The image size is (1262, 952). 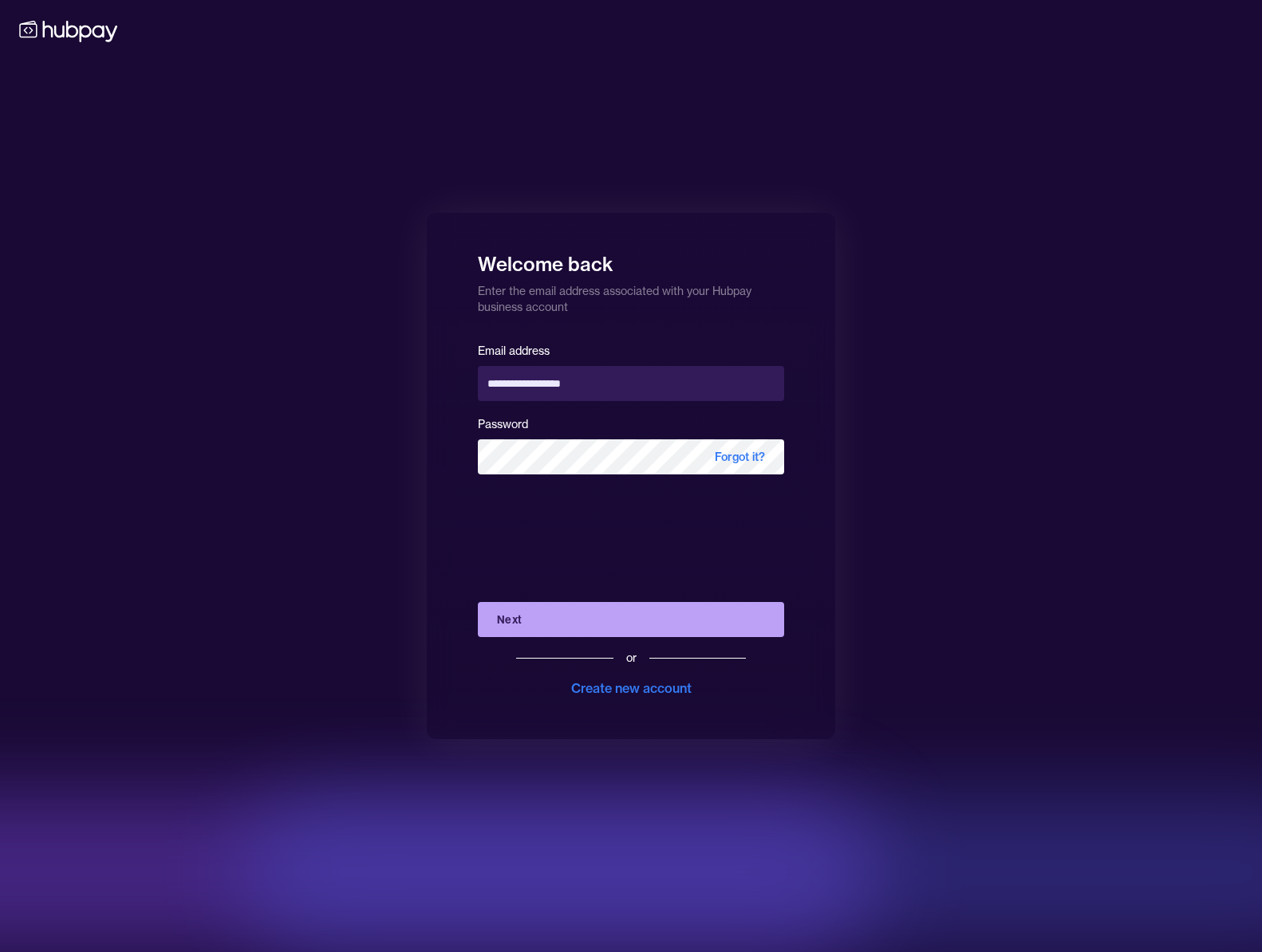 What do you see at coordinates (631, 296) in the screenshot?
I see `p: Enter the email address associated with your Hubpay business account` at bounding box center [631, 296].